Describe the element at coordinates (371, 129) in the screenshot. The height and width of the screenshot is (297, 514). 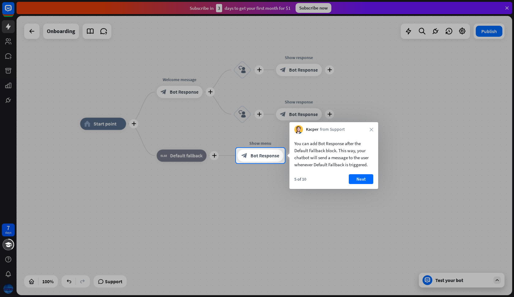
I see `i: close` at that location.